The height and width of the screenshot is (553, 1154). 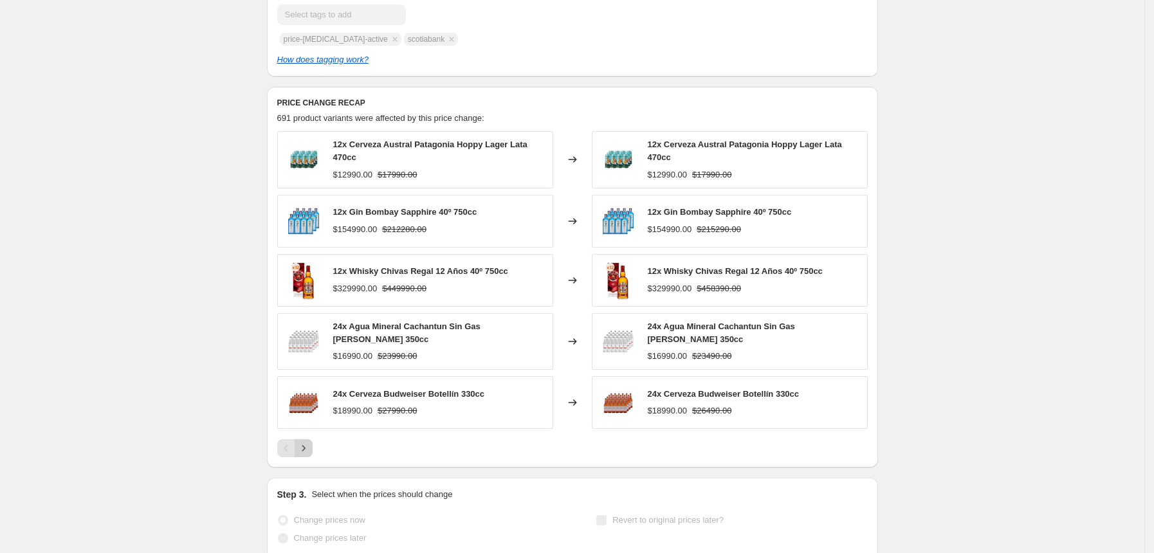 What do you see at coordinates (573, 103) in the screenshot?
I see `h6: PRICE CHANGE RECAP` at bounding box center [573, 103].